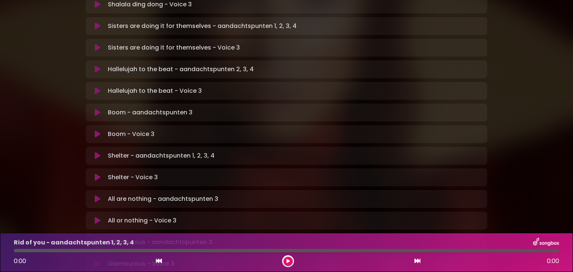 The height and width of the screenshot is (272, 573). I want to click on p: Boom - Voice 3, so click(131, 134).